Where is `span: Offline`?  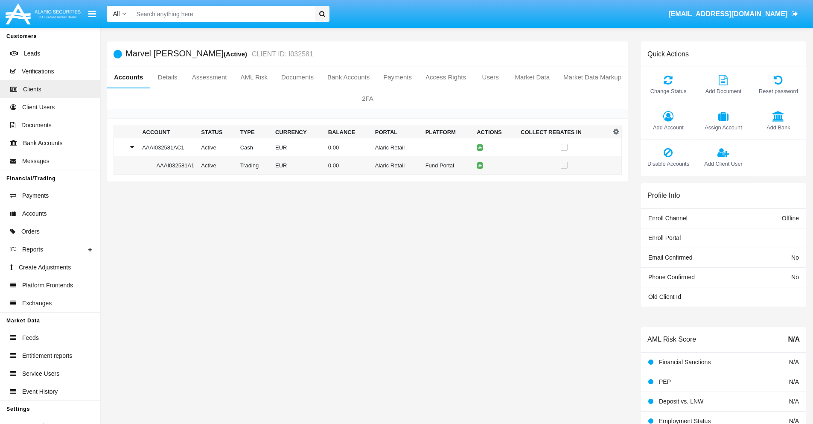
span: Offline is located at coordinates (790, 218).